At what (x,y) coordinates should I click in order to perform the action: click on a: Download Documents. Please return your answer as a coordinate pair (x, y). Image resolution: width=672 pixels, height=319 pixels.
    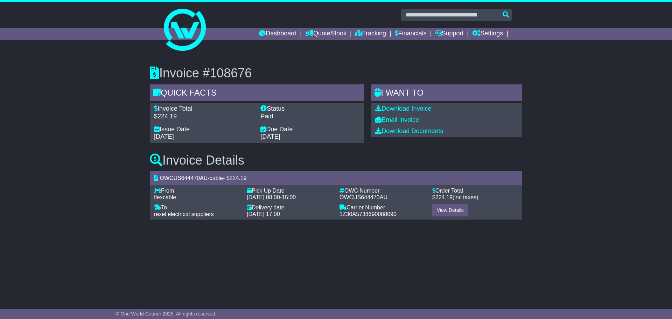
    Looking at the image, I should click on (409, 131).